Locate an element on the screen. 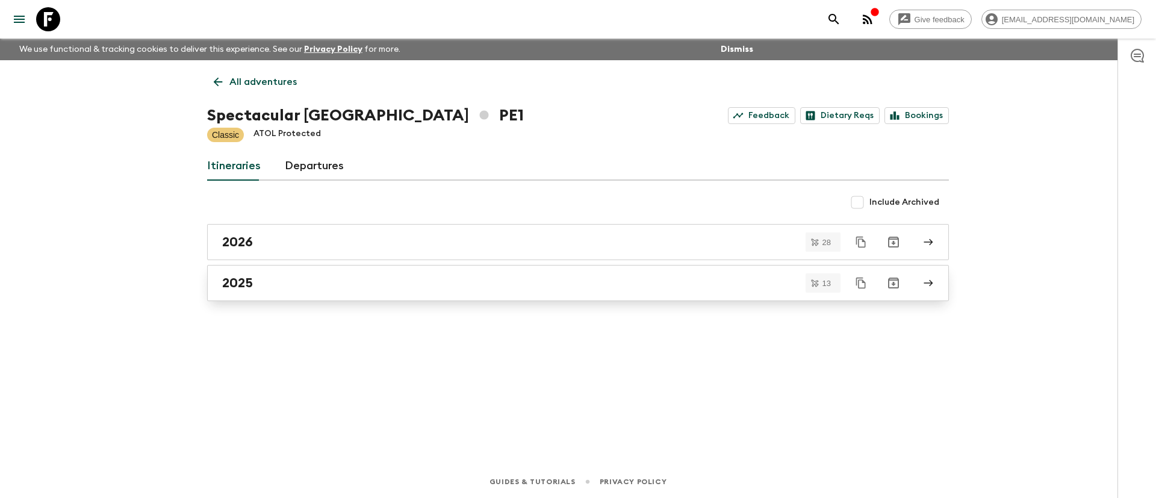 Image resolution: width=1156 pixels, height=498 pixels. p: All adventures is located at coordinates (263, 82).